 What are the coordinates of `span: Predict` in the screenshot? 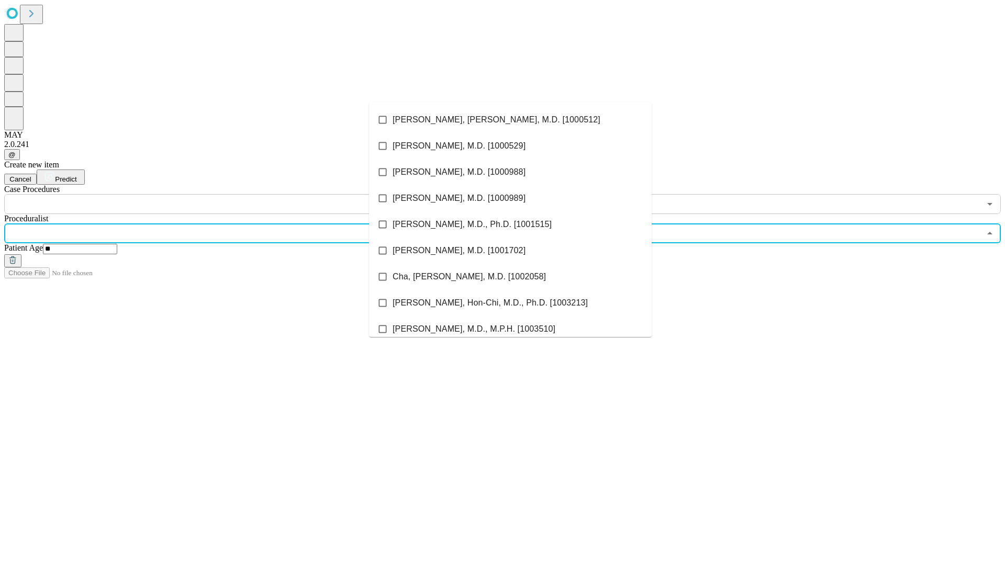 It's located at (65, 179).